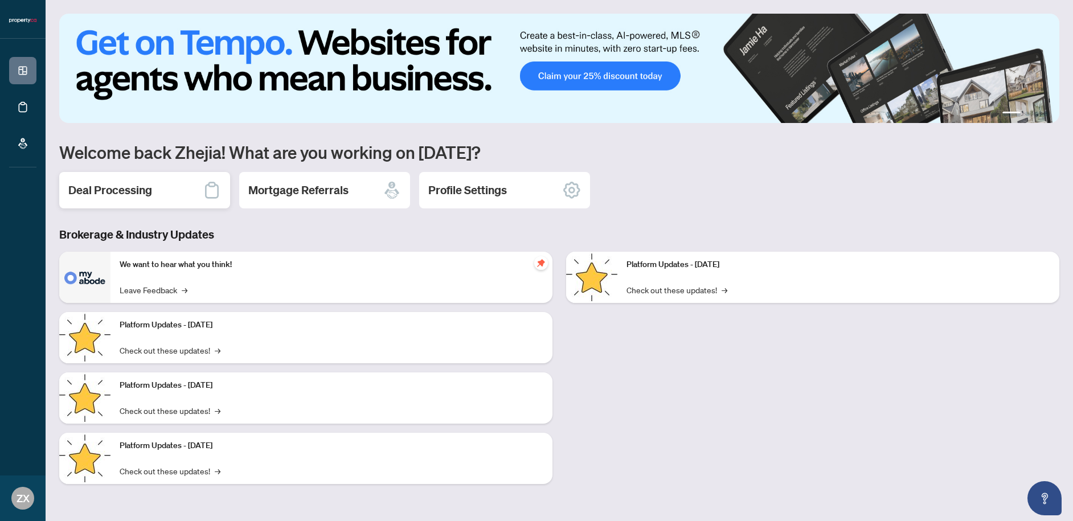  What do you see at coordinates (559, 68) in the screenshot?
I see `img: Slide 0` at bounding box center [559, 68].